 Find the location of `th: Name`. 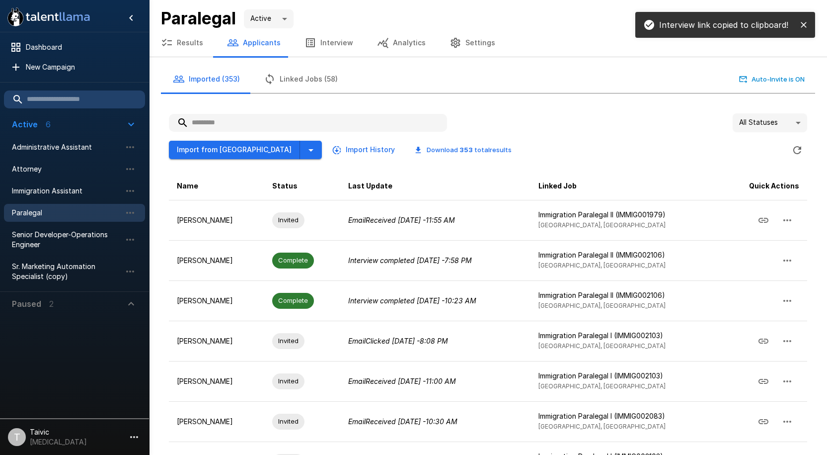

th: Name is located at coordinates (217, 186).